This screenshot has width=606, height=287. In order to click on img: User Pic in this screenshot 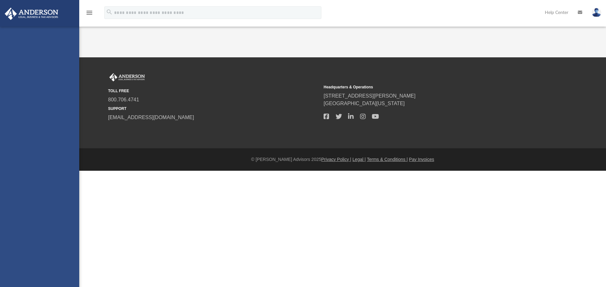, I will do `click(596, 12)`.